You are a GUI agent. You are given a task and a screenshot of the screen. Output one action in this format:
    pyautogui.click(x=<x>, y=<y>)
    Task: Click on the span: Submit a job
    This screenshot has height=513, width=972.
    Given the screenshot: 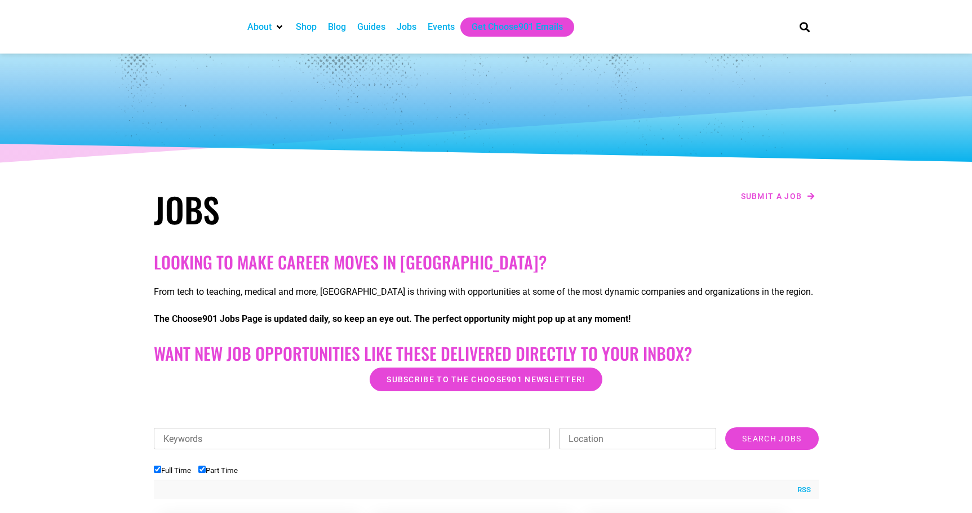 What is the action you would take?
    pyautogui.click(x=771, y=196)
    